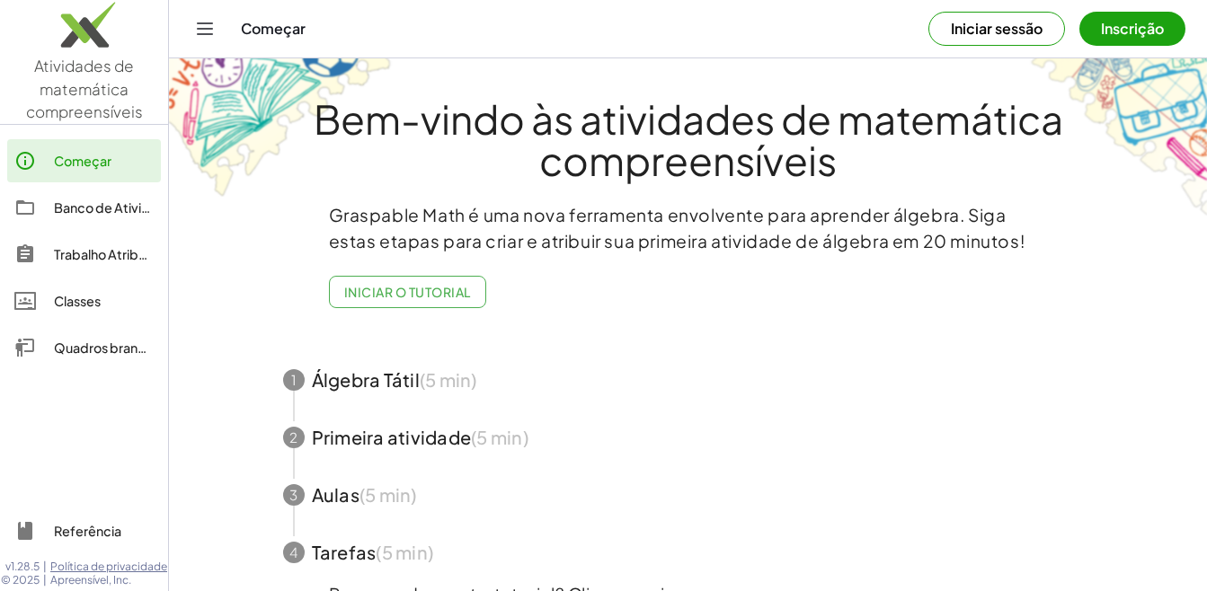 This screenshot has width=1207, height=591. What do you see at coordinates (84, 301) in the screenshot?
I see `a: Classes` at bounding box center [84, 301].